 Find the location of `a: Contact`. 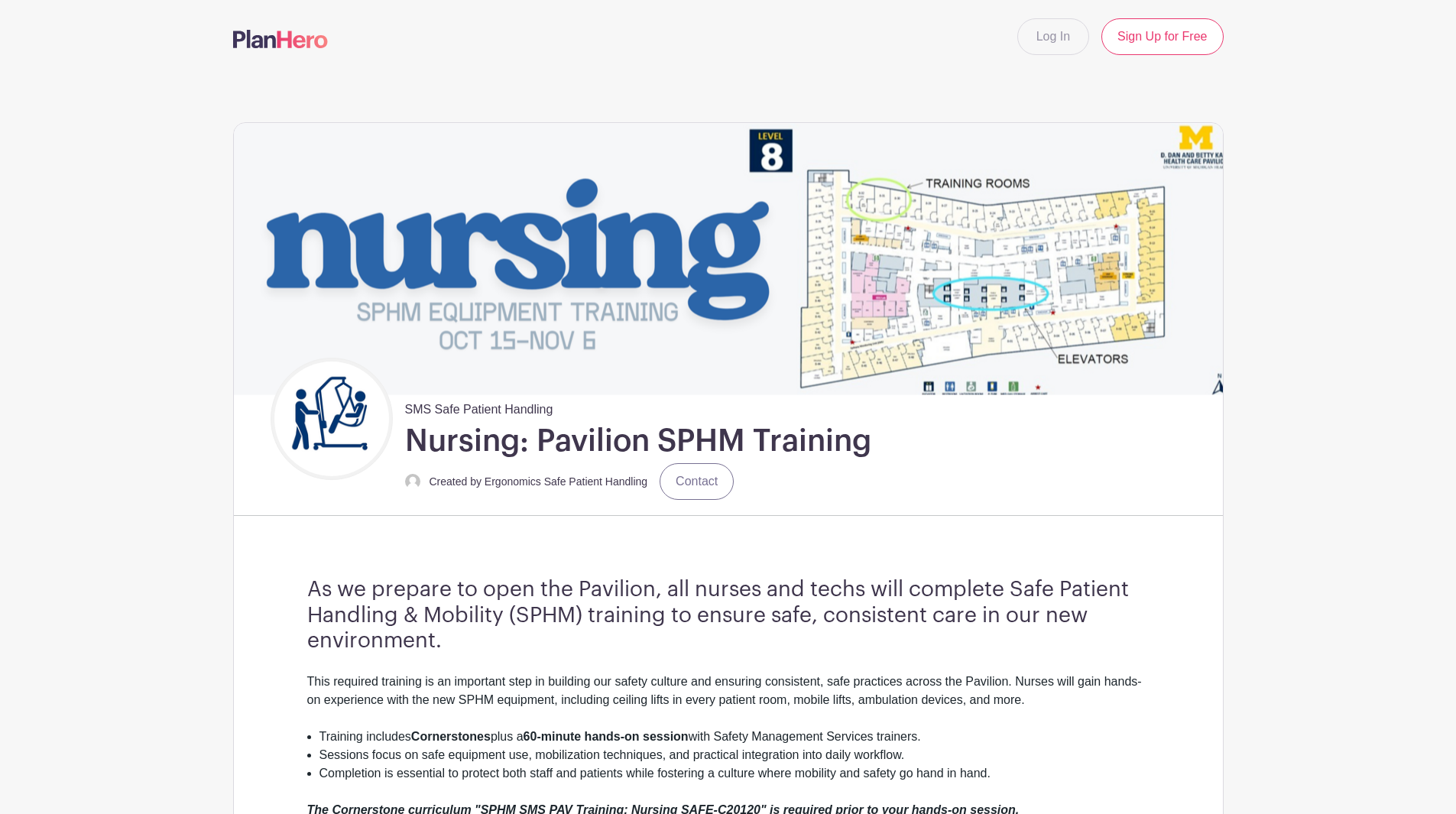

a: Contact is located at coordinates (696, 482).